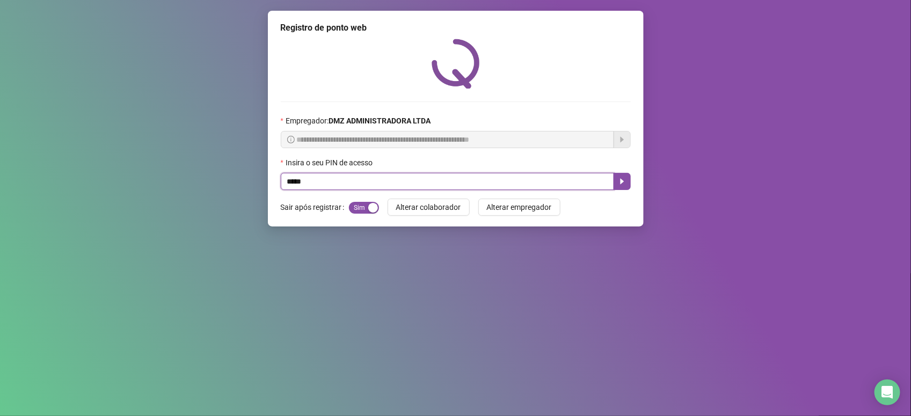 Image resolution: width=911 pixels, height=416 pixels. I want to click on button: Alterar colaborador, so click(429, 207).